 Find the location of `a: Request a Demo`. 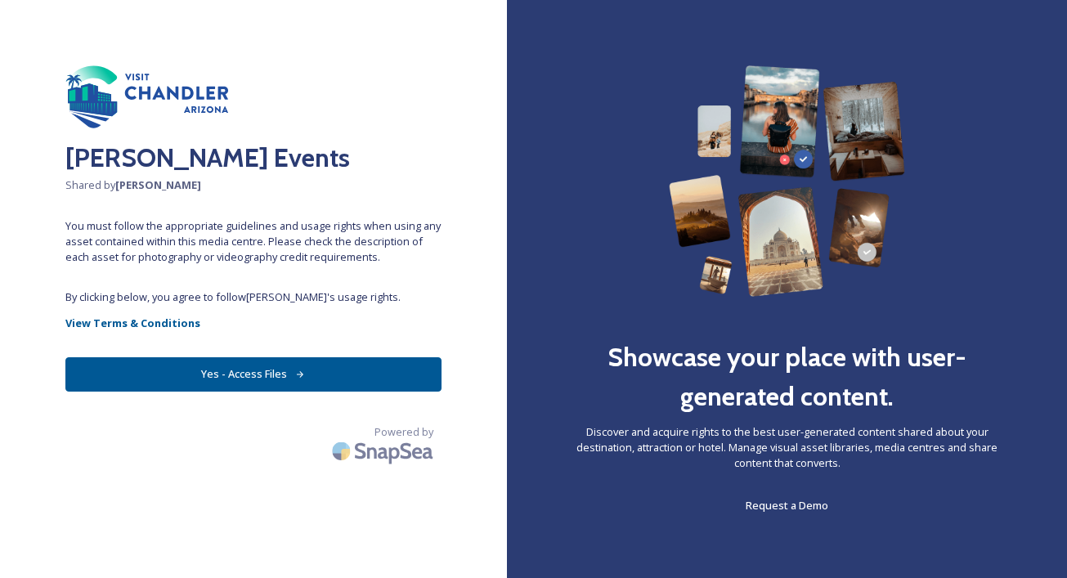

a: Request a Demo is located at coordinates (787, 505).